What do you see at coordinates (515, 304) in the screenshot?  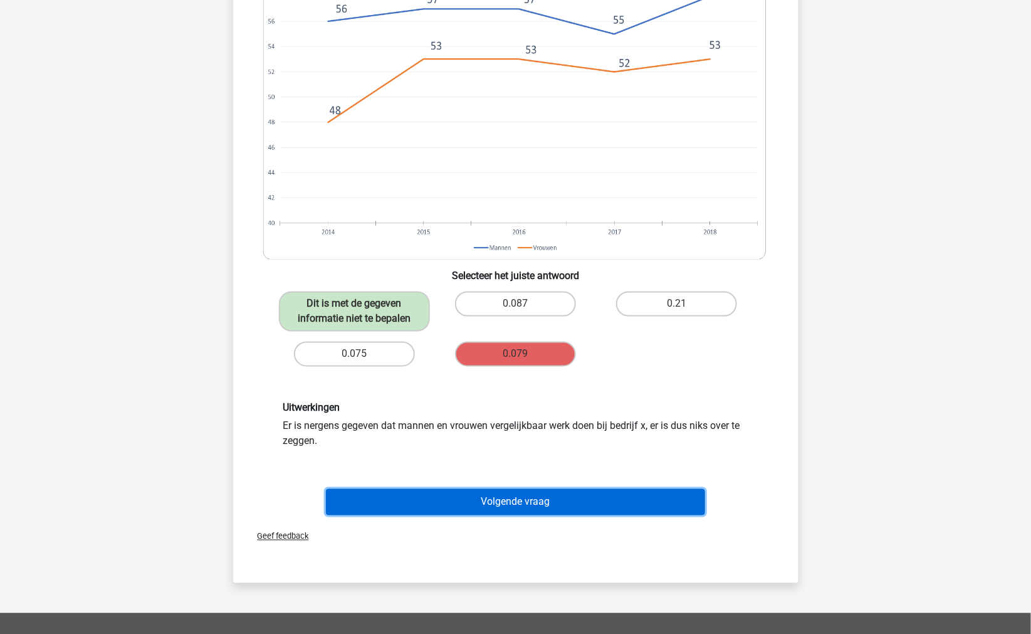 I see `label: 0.087` at bounding box center [515, 304].